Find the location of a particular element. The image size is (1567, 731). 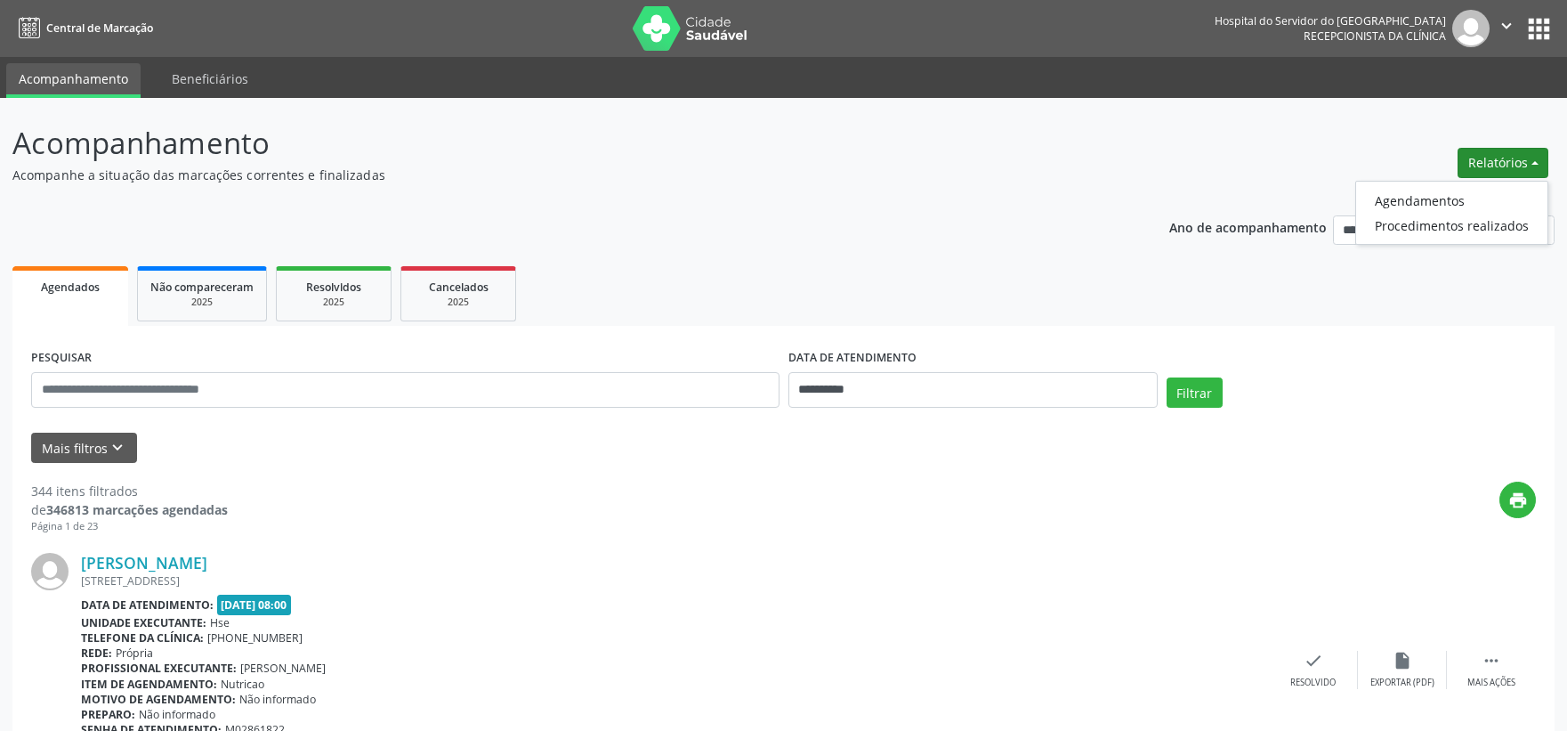

span: Cancelados is located at coordinates (458, 287).